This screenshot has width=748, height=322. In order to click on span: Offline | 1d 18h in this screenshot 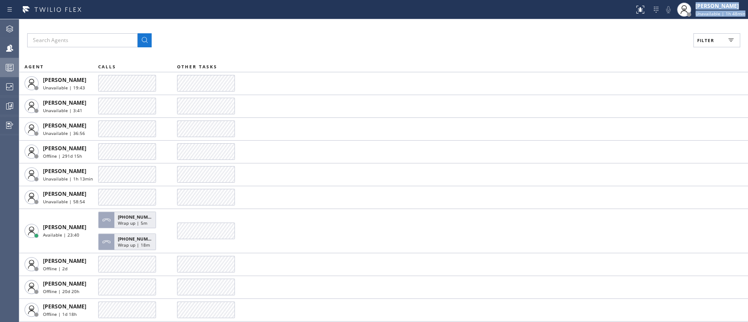, I will do `click(60, 314)`.